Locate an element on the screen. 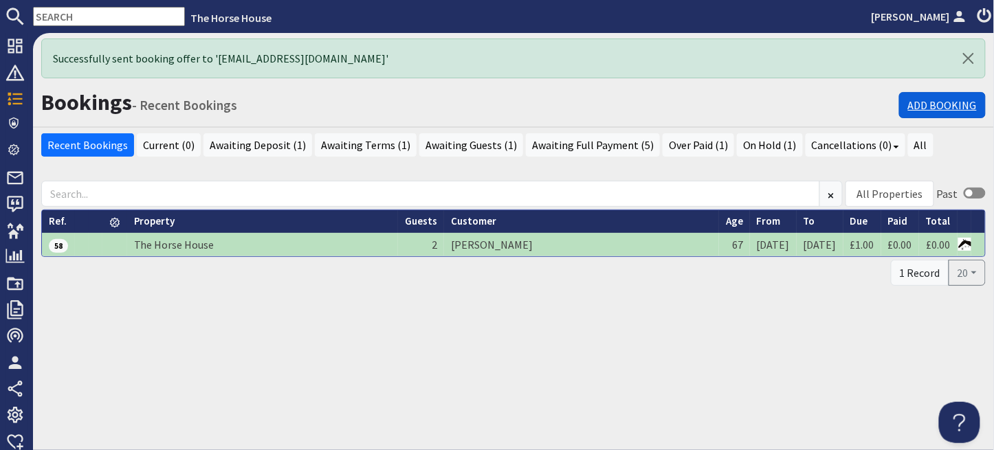 The image size is (994, 450). span: 2 is located at coordinates (434, 245).